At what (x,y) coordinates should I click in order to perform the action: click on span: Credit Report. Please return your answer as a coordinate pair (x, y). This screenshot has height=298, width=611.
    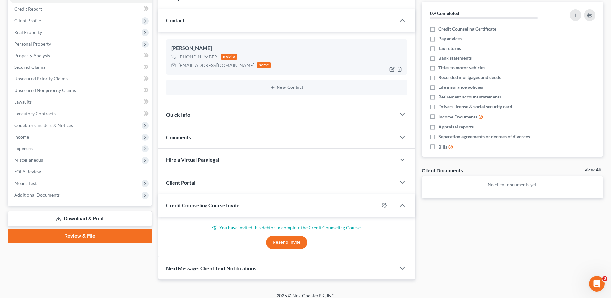
    Looking at the image, I should click on (28, 9).